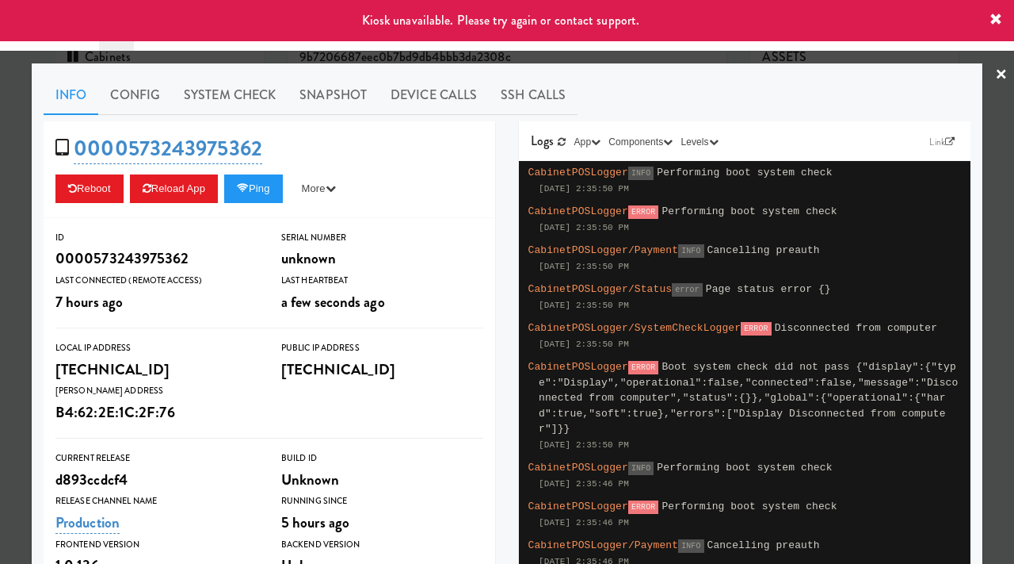 The width and height of the screenshot is (1014, 564). What do you see at coordinates (542, 140) in the screenshot?
I see `span: Logs` at bounding box center [542, 140].